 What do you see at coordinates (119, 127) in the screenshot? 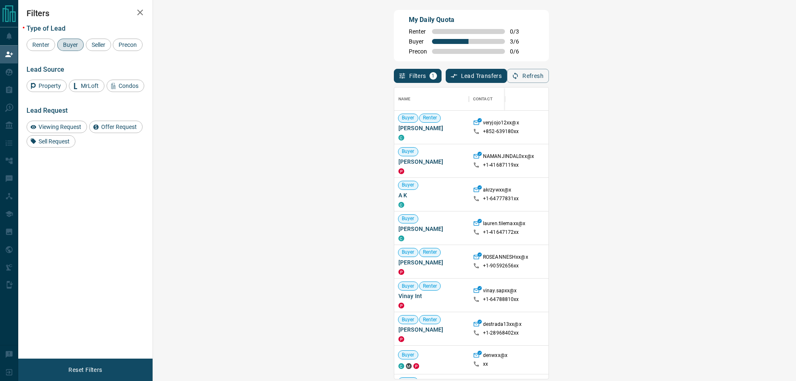
I see `span: Offer Request` at bounding box center [119, 127].